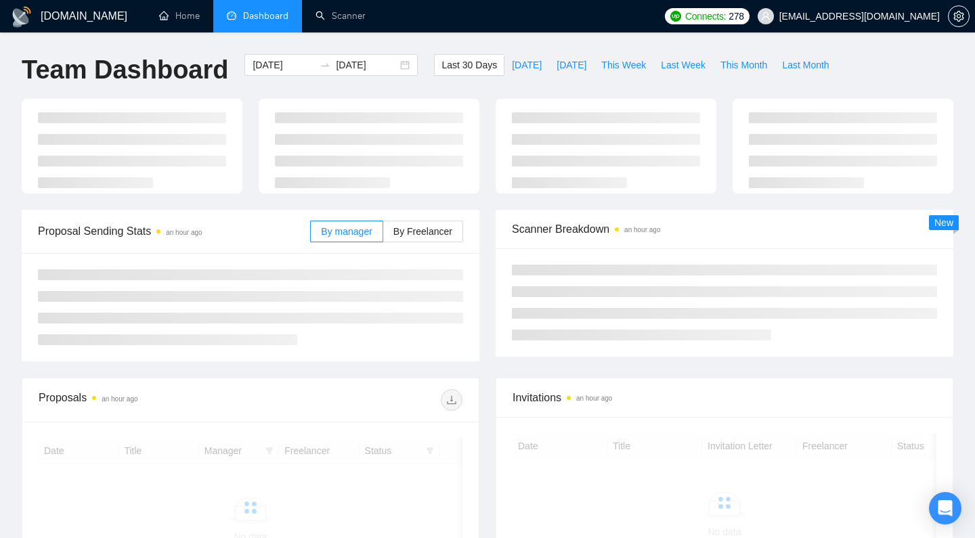 This screenshot has height=538, width=975. What do you see at coordinates (366, 65) in the screenshot?
I see `input: End date` at bounding box center [366, 65].